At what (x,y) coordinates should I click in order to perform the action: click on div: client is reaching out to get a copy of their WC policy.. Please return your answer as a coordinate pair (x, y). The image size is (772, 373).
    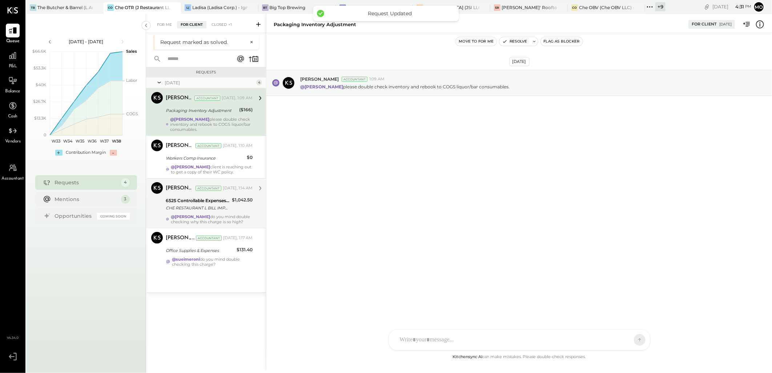
    Looking at the image, I should click on (211, 169).